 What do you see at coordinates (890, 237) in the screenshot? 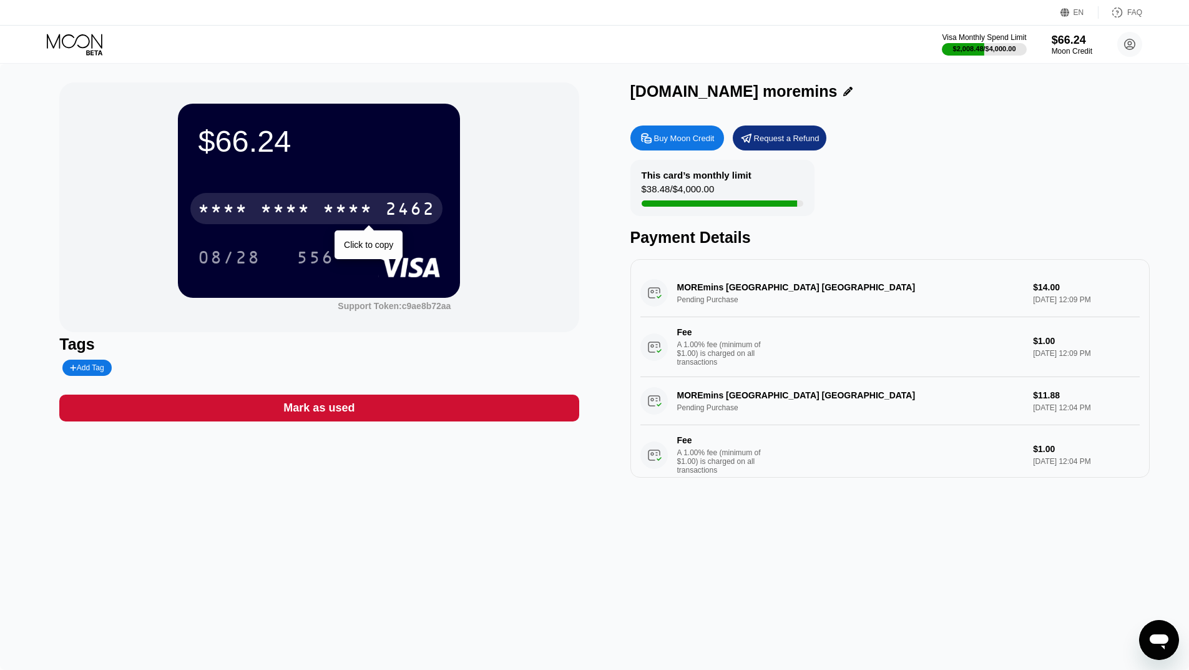
I see `div: Payment Details` at bounding box center [890, 237].